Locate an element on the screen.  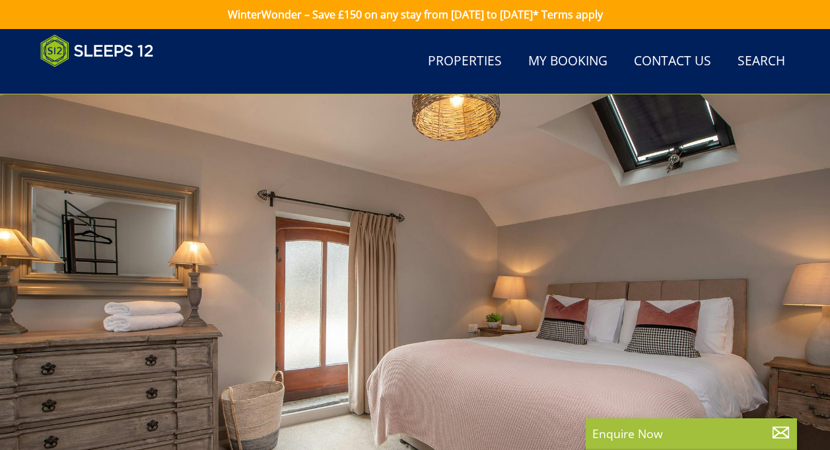
a: Contact Us is located at coordinates (672, 61).